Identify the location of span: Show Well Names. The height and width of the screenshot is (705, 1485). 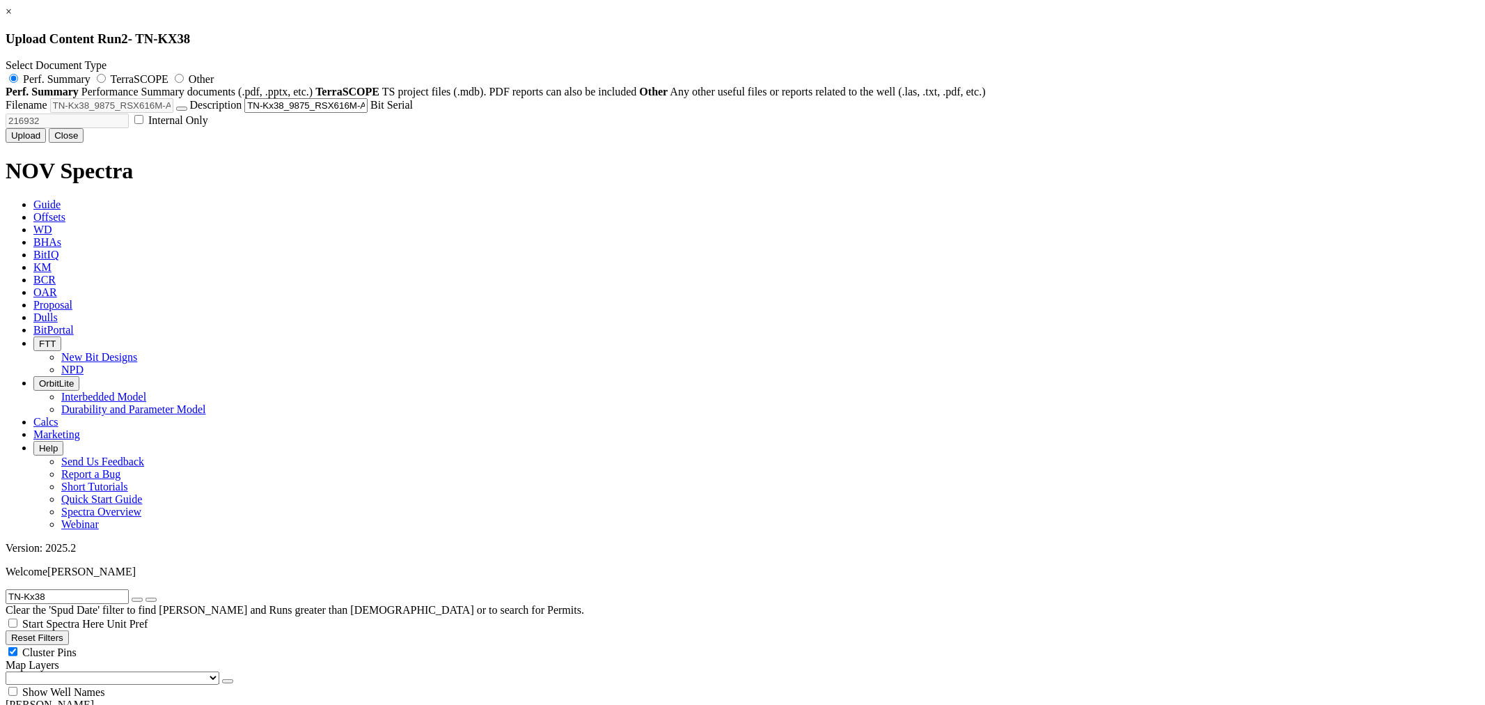
(63, 691).